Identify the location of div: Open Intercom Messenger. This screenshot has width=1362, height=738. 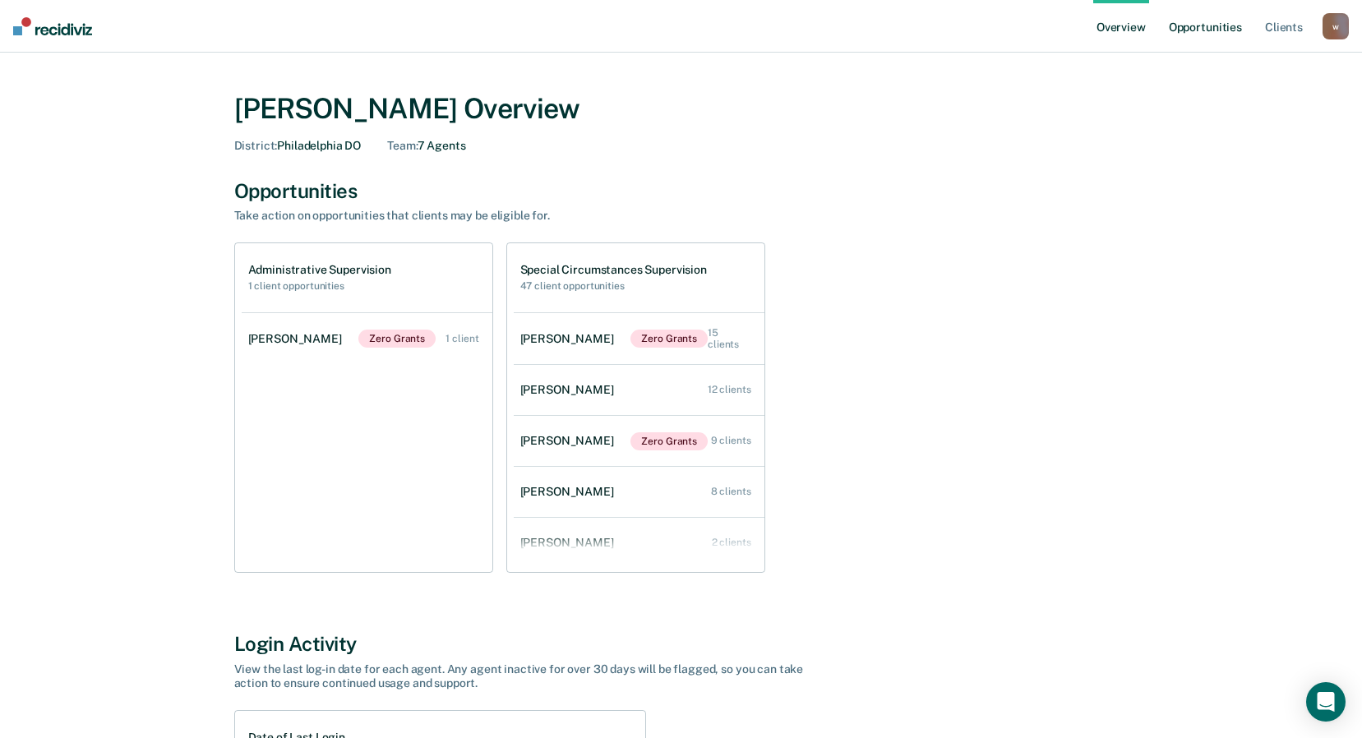
(1326, 702).